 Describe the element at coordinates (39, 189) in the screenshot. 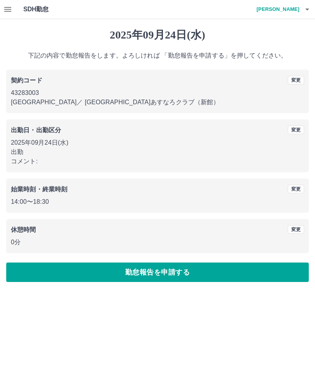

I see `b: 始業時刻・終業時刻` at that location.